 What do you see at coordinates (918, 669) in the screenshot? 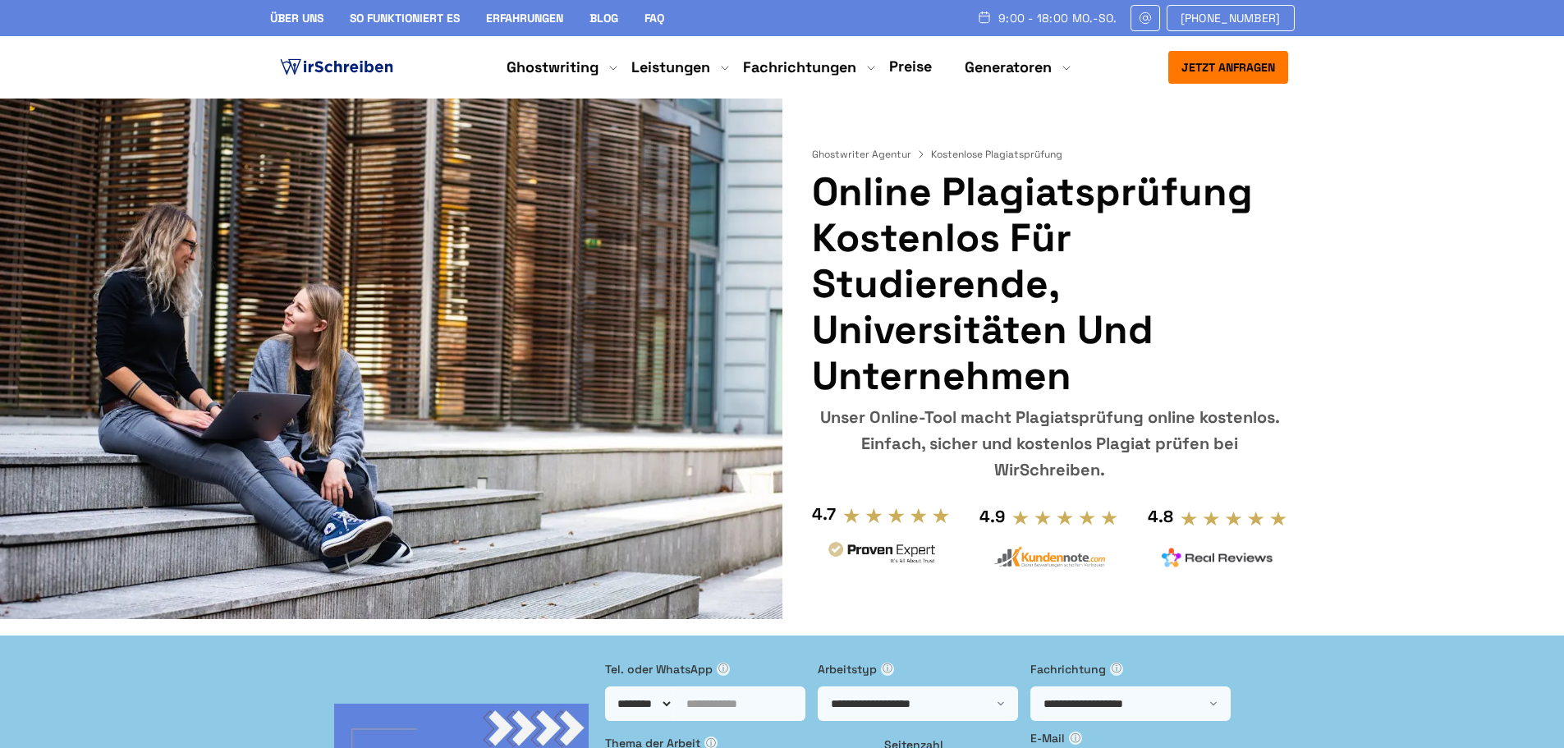
I see `label: Arbeitstyp` at bounding box center [918, 669].